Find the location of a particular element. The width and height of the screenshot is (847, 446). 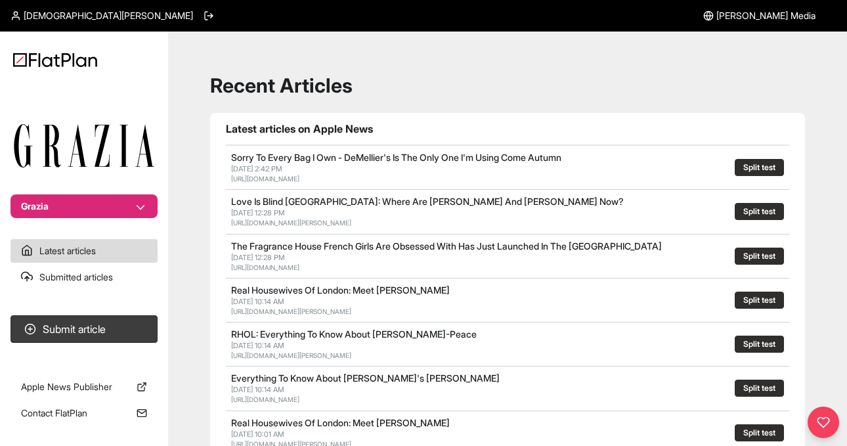

img: Logo is located at coordinates (55, 60).